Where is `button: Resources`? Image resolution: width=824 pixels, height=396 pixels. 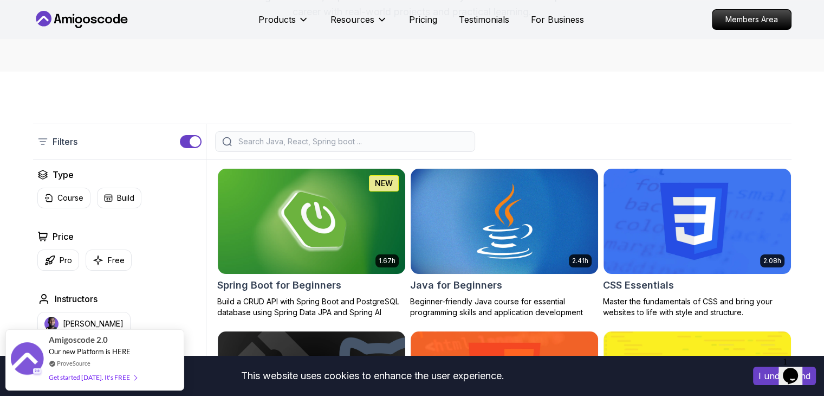
button: Resources is located at coordinates (359, 24).